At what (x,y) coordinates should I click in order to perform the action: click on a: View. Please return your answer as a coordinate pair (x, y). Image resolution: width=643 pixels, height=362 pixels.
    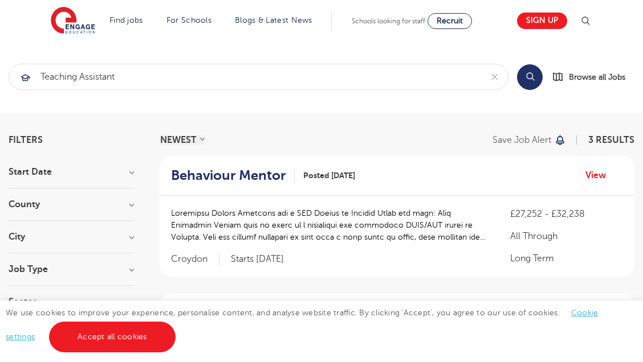
    Looking at the image, I should click on (599, 175).